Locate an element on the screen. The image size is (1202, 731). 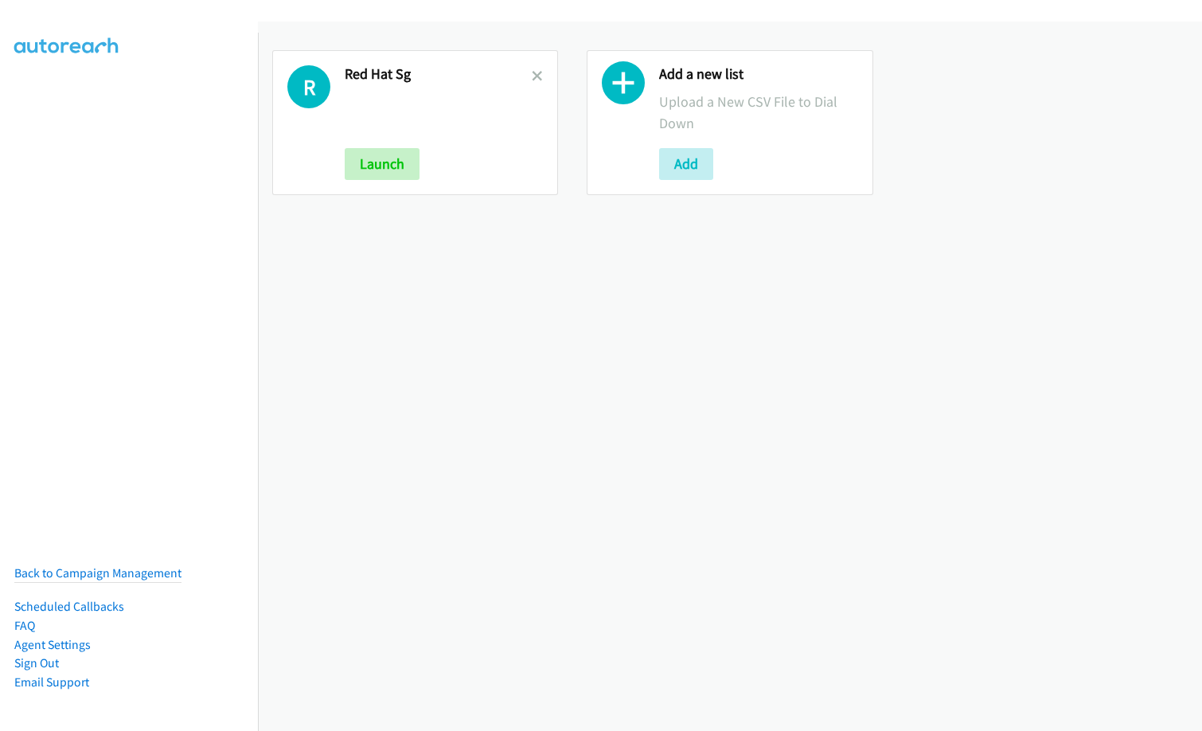
p: Upload a New CSV File to Dial Down is located at coordinates (758, 112).